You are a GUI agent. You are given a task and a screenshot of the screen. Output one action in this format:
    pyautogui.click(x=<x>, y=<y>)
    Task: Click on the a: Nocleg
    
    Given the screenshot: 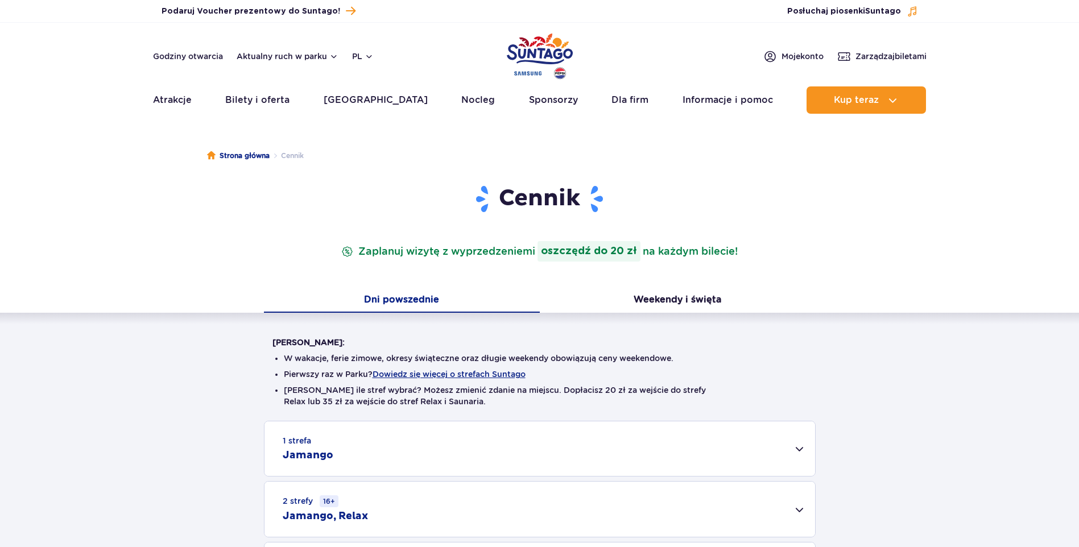 What is the action you would take?
    pyautogui.click(x=478, y=100)
    